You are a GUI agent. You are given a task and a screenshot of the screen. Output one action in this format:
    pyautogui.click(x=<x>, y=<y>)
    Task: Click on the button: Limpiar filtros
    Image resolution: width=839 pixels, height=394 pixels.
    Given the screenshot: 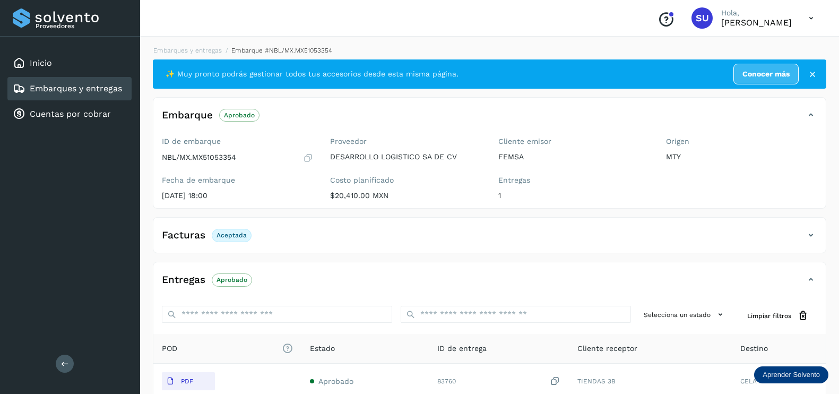 What is the action you would take?
    pyautogui.click(x=778, y=315)
    